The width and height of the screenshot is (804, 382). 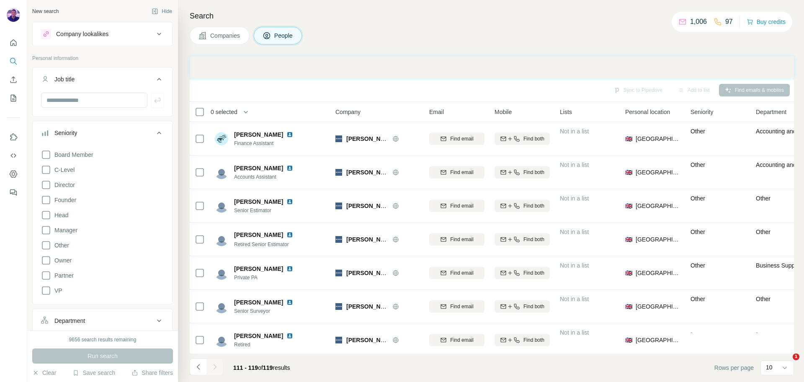 What do you see at coordinates (261, 244) in the screenshot?
I see `span: Retired Senior Estimator` at bounding box center [261, 244].